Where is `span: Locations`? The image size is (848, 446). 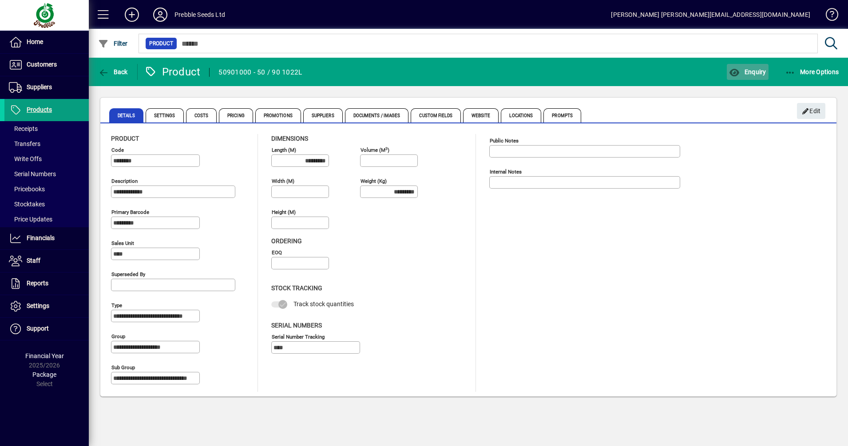 span: Locations is located at coordinates (521, 115).